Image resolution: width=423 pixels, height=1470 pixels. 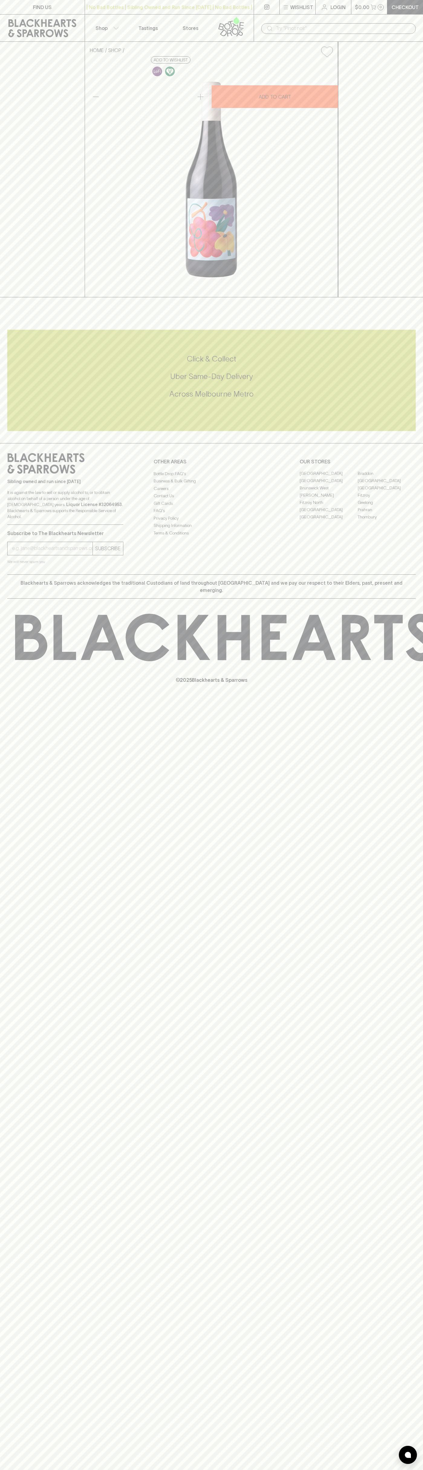 What do you see at coordinates (329, 503) in the screenshot?
I see `a: Fitzroy North` at bounding box center [329, 503].